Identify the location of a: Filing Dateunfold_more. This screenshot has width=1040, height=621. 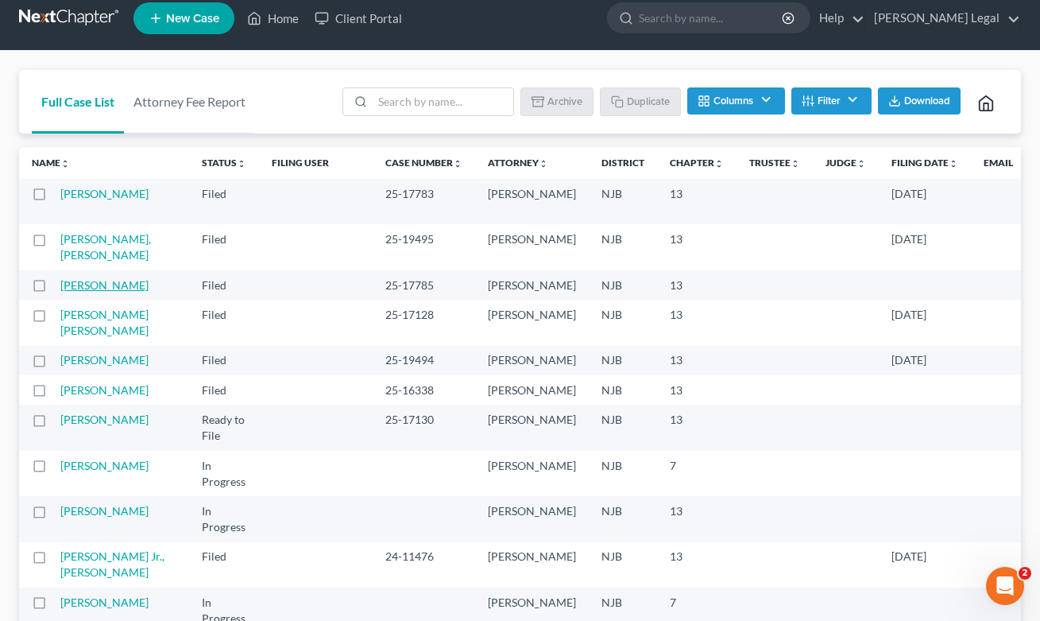
(925, 162).